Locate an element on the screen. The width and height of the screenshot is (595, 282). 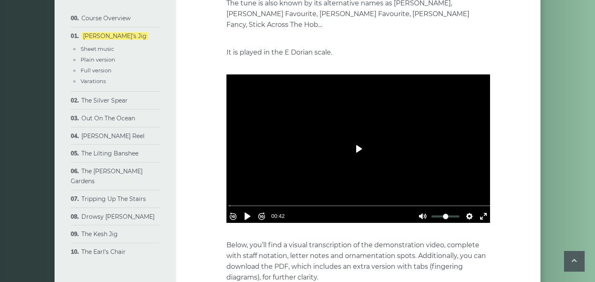
p: It is played in the E Dorian scale. is located at coordinates (358, 53).